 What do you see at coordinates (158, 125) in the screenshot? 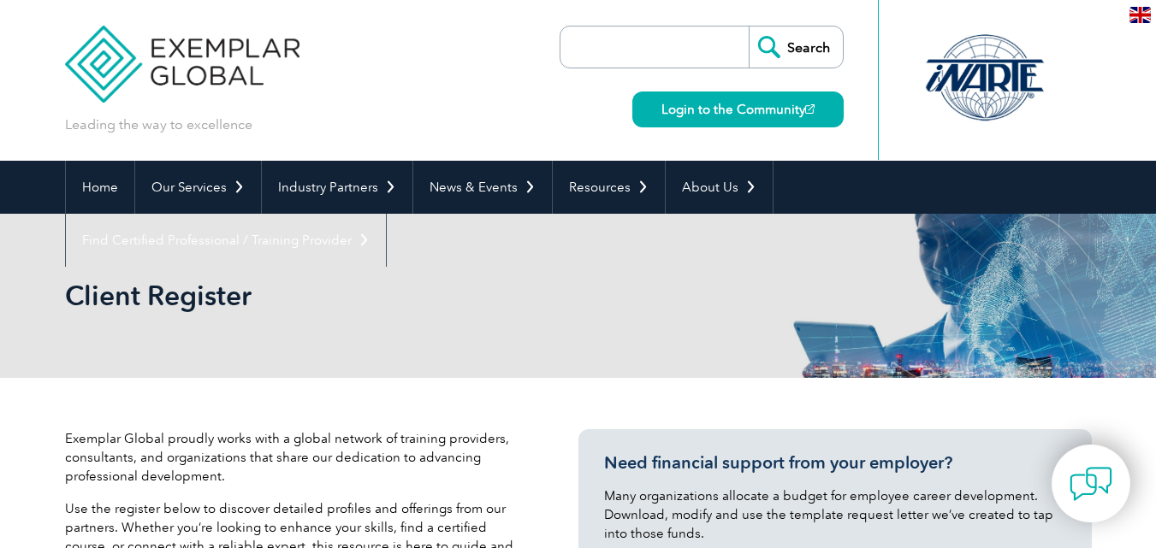
I see `p: Leading the way to excellence` at bounding box center [158, 125].